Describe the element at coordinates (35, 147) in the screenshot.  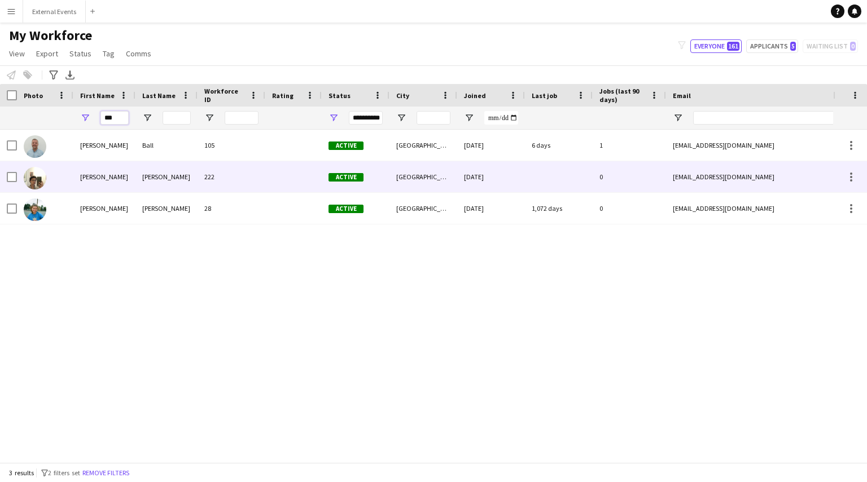
I see `img: Geoff Ball` at that location.